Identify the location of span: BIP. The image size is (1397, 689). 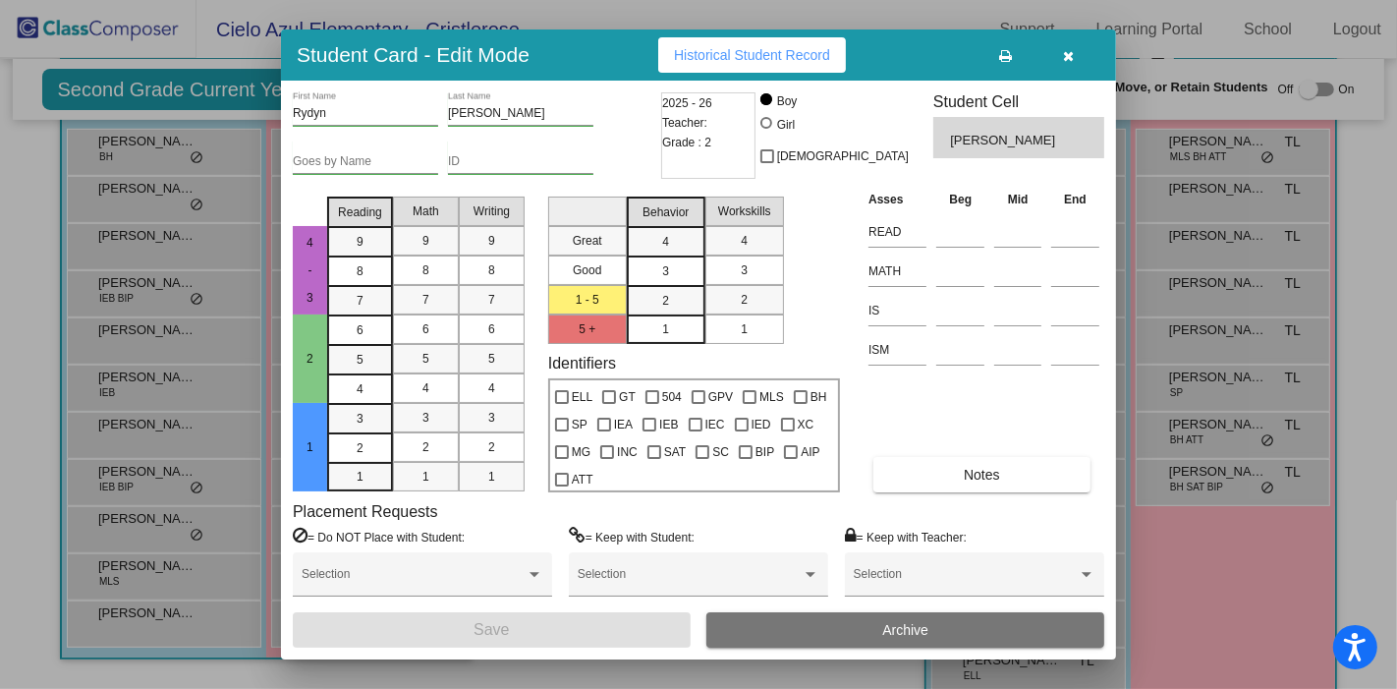
(764, 452).